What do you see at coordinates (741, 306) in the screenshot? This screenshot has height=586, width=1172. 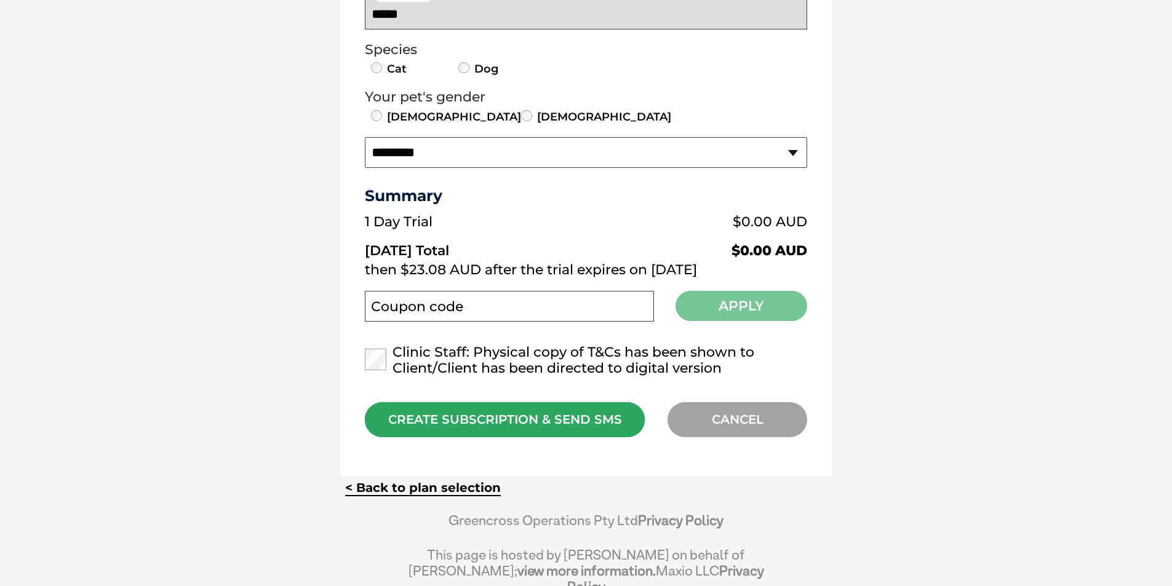 I see `button: Apply` at bounding box center [741, 306].